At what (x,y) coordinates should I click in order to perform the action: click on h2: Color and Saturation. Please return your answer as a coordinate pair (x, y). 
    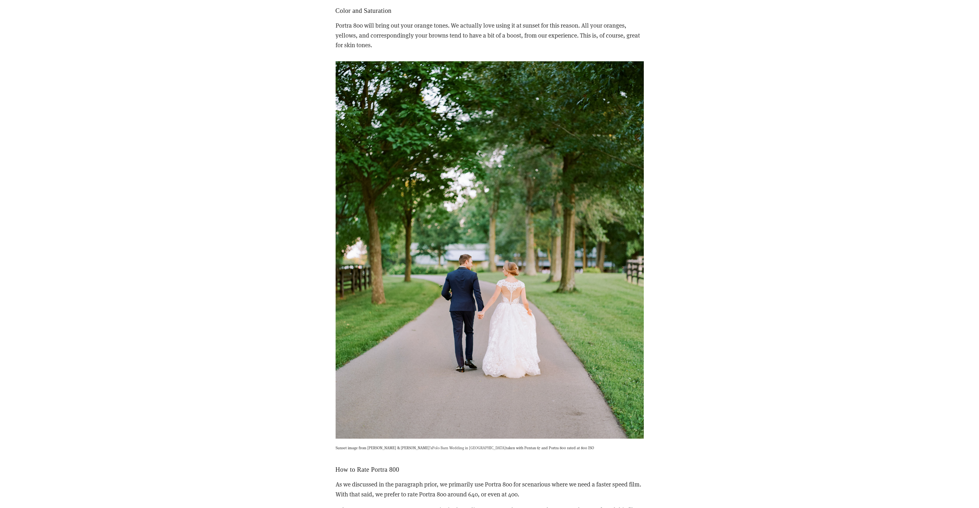
    Looking at the image, I should click on (490, 11).